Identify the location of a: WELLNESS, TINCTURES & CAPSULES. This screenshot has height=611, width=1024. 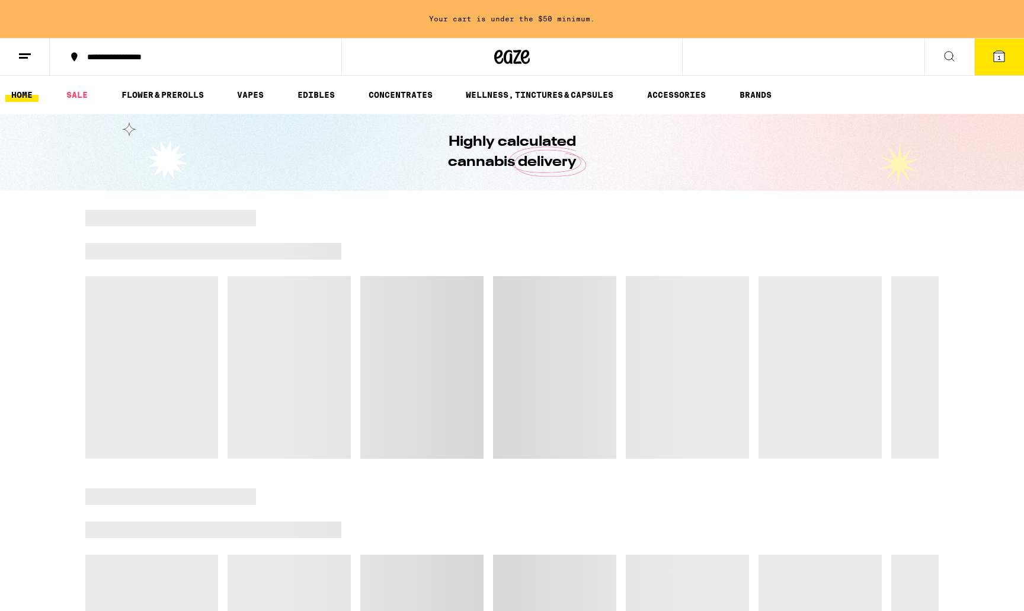
(539, 95).